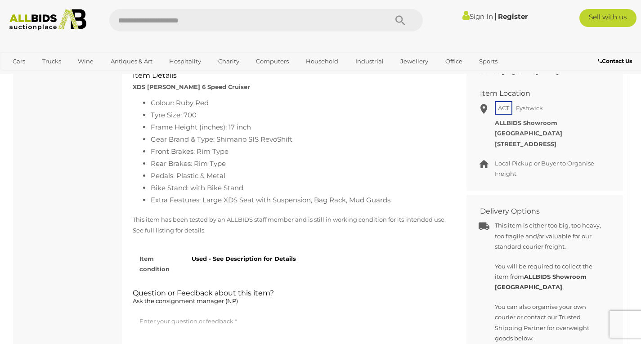 The width and height of the screenshot is (641, 344). Describe the element at coordinates (185, 61) in the screenshot. I see `a: Hospitality` at that location.